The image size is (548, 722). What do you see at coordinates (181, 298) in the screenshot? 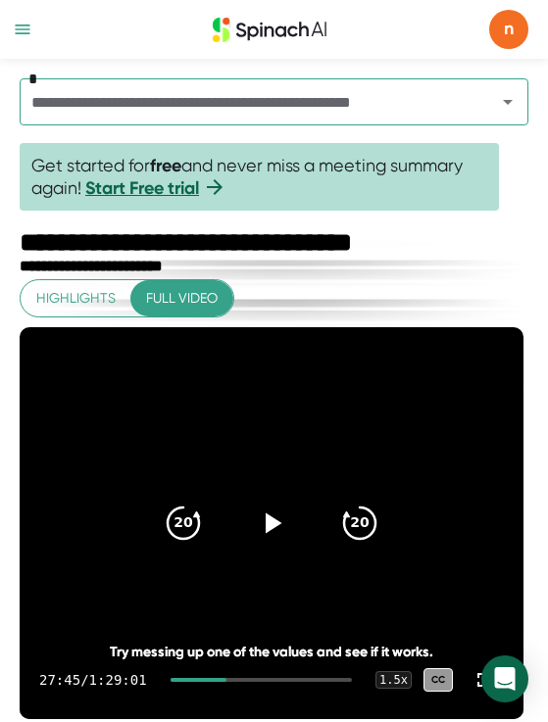
I see `button: Full video` at bounding box center [181, 298].